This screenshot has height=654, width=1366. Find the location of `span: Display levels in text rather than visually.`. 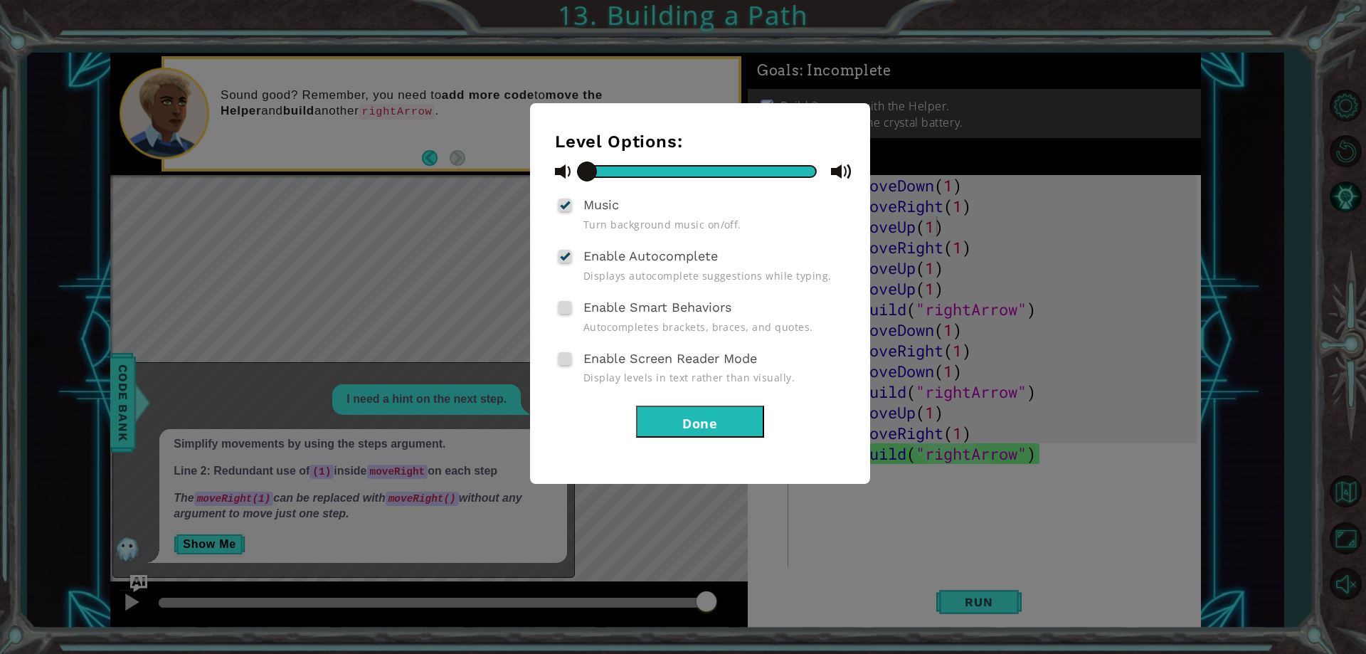

span: Display levels in text rather than visually. is located at coordinates (714, 377).